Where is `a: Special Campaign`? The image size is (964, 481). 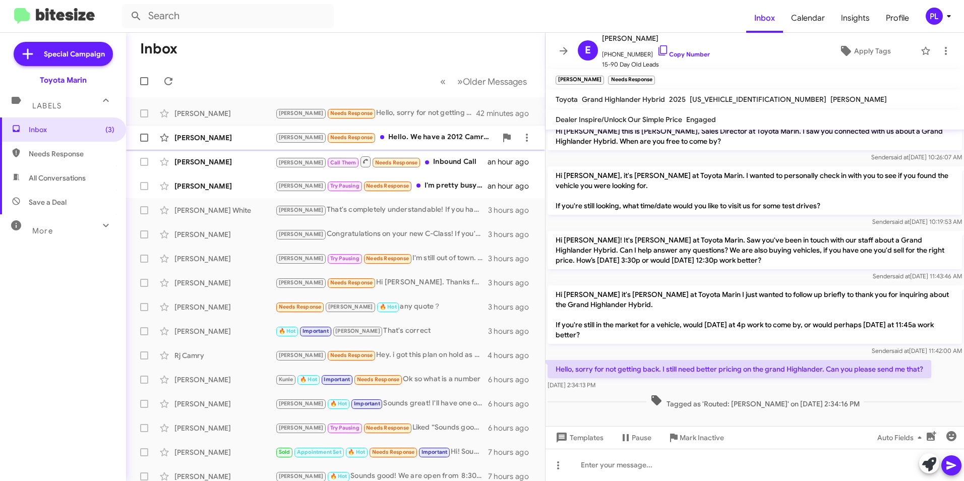
a: Special Campaign is located at coordinates (63, 54).